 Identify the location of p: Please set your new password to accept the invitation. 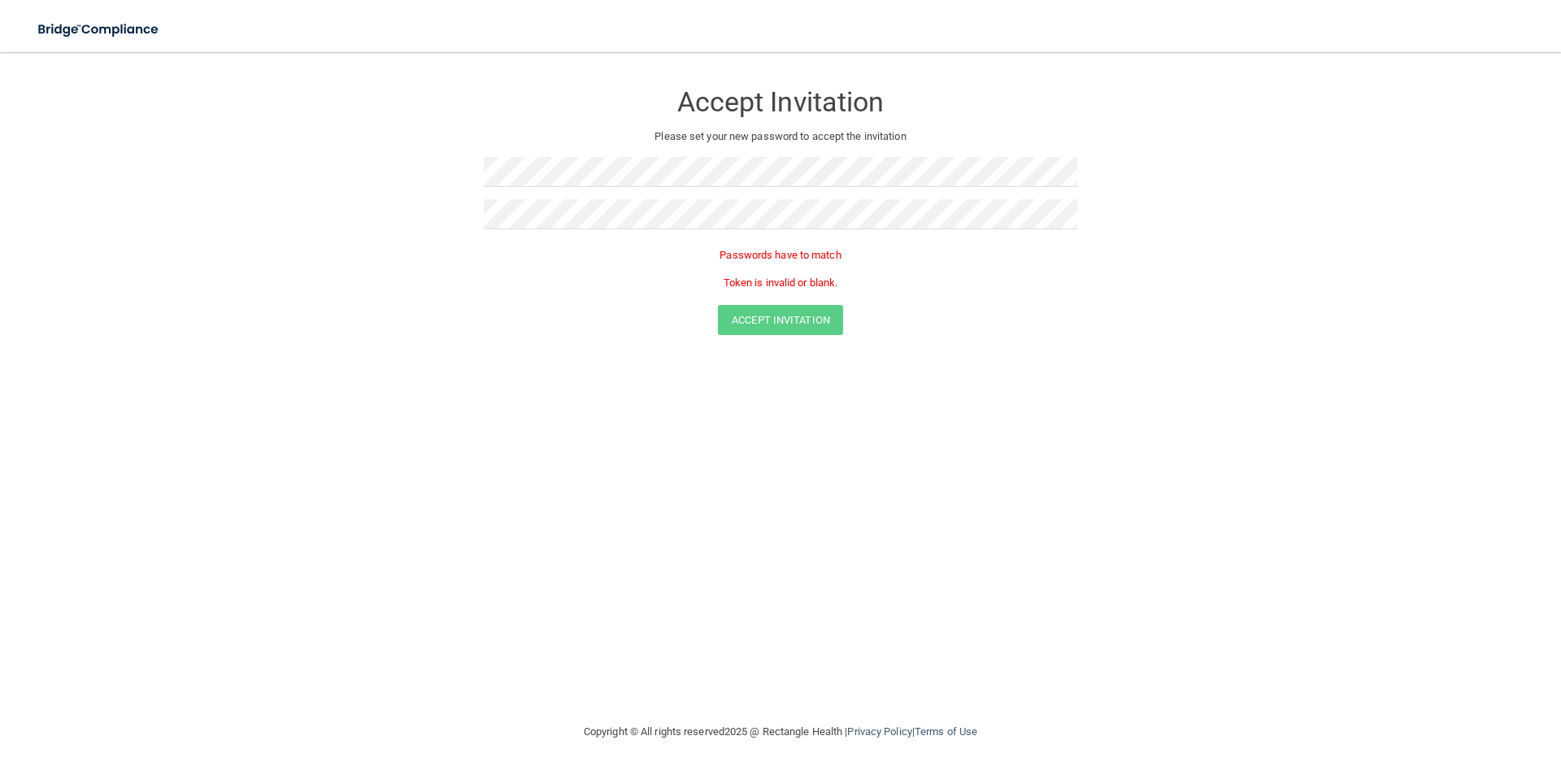
(780, 137).